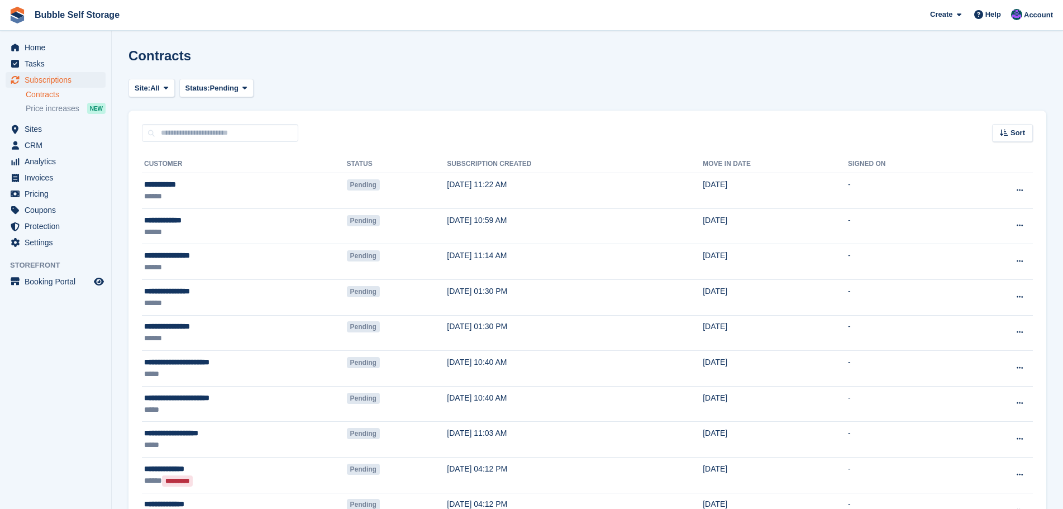 This screenshot has width=1063, height=509. I want to click on button: Status: Pending, so click(216, 88).